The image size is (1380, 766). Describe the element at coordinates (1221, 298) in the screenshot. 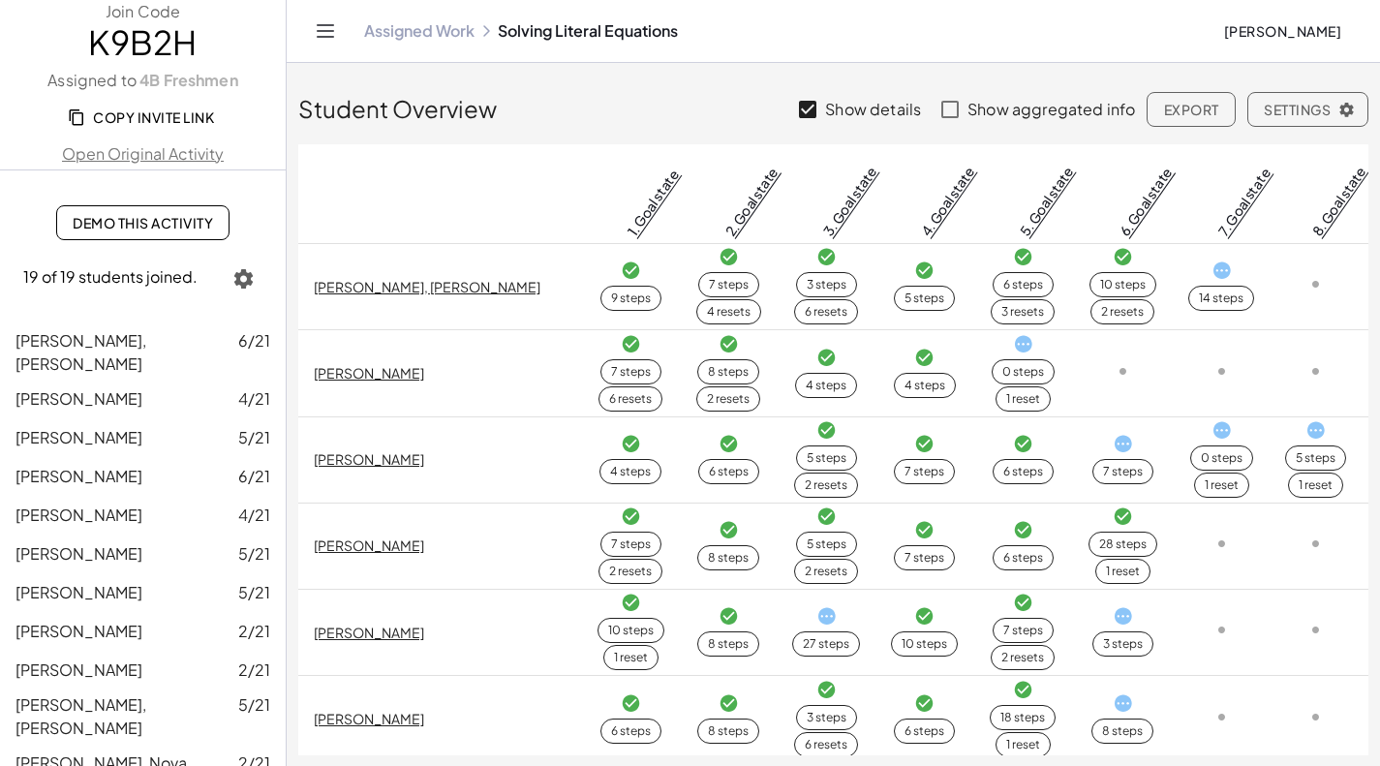

I see `div: 14 steps` at that location.